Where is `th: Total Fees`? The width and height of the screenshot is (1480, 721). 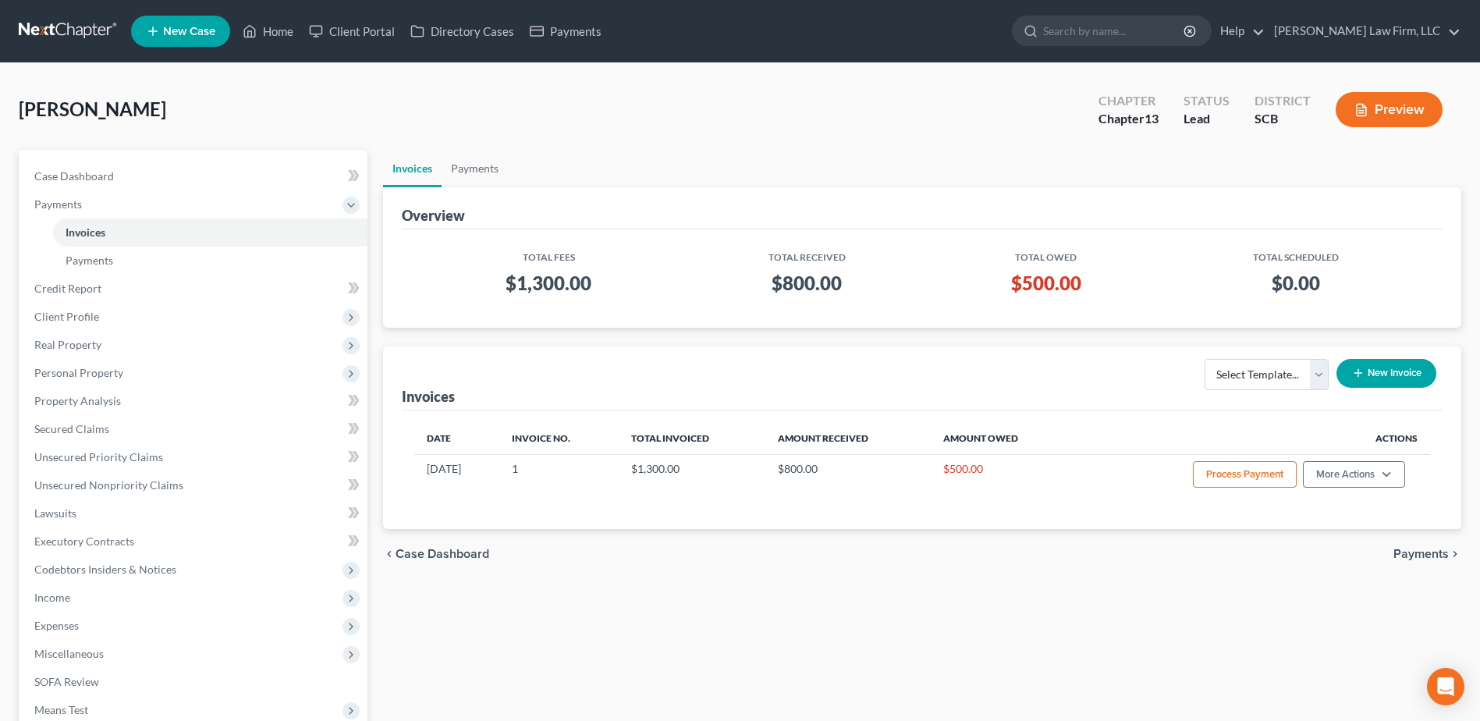
th: Total Fees is located at coordinates (549, 253).